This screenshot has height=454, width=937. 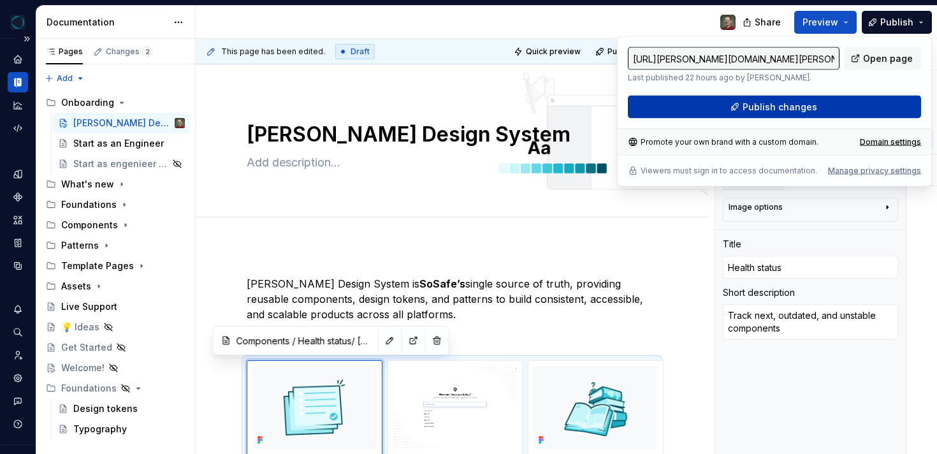 I want to click on div: Typography, so click(x=100, y=429).